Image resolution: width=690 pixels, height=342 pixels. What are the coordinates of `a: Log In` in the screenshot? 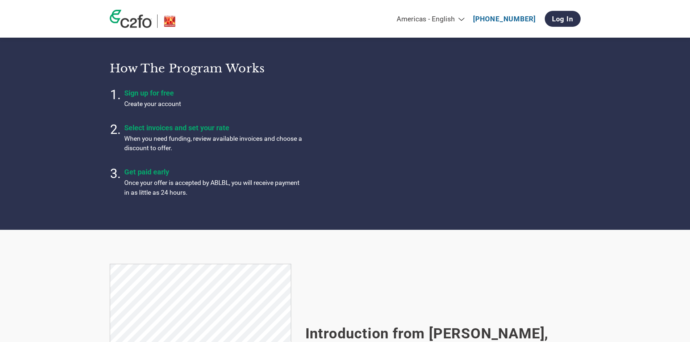 It's located at (562, 19).